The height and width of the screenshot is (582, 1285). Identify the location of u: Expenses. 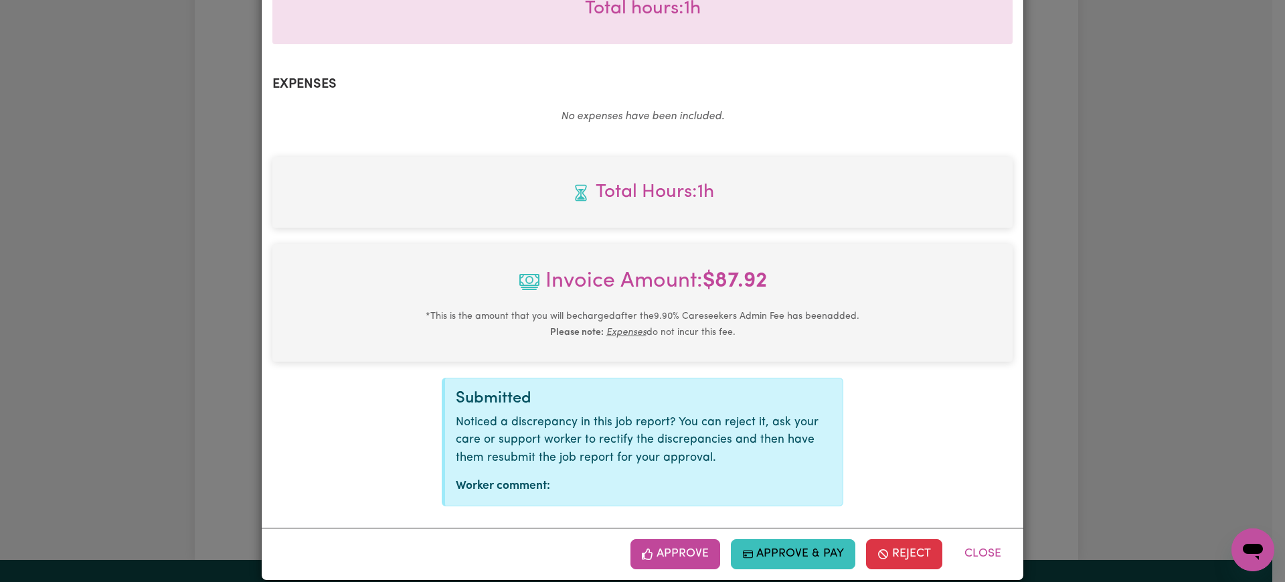
(626, 332).